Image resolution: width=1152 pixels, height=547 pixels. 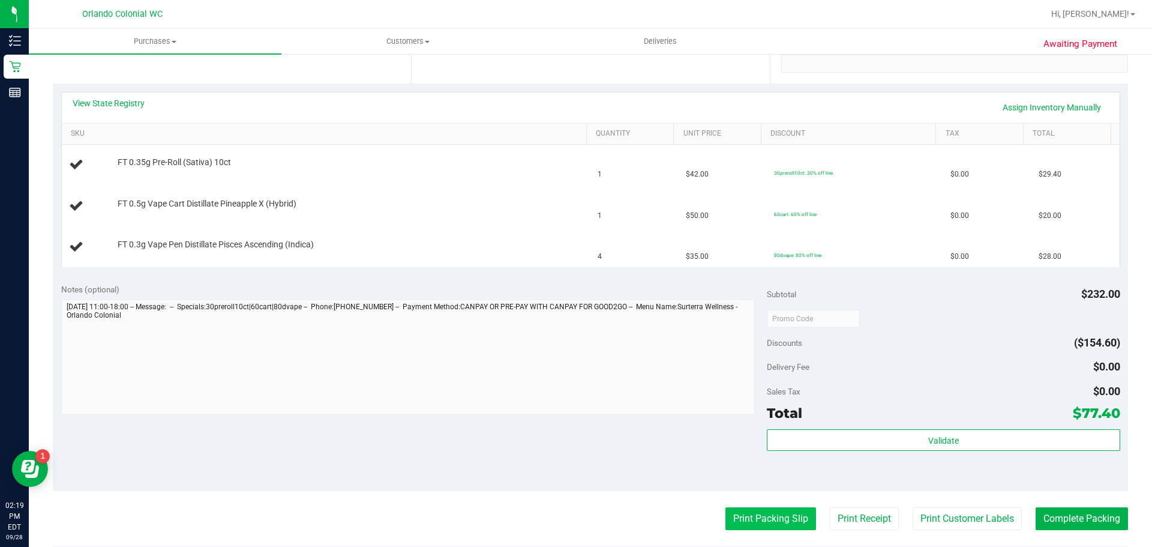 I want to click on span: $28.00, so click(x=1050, y=256).